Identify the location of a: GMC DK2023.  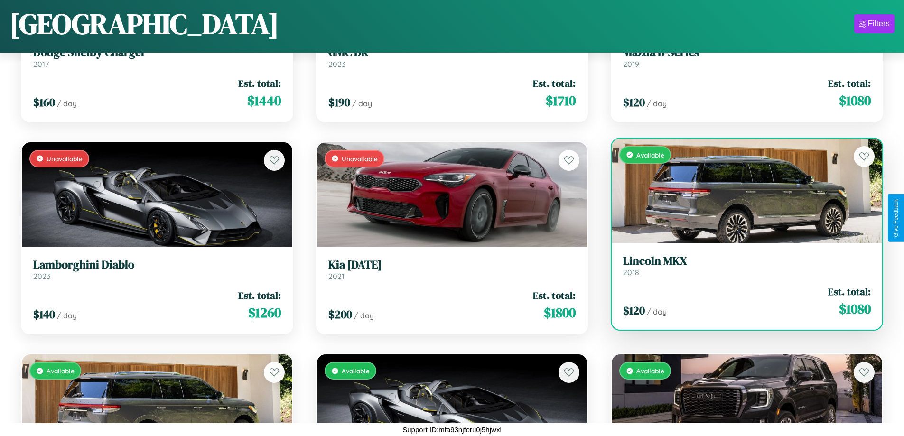
(452, 57).